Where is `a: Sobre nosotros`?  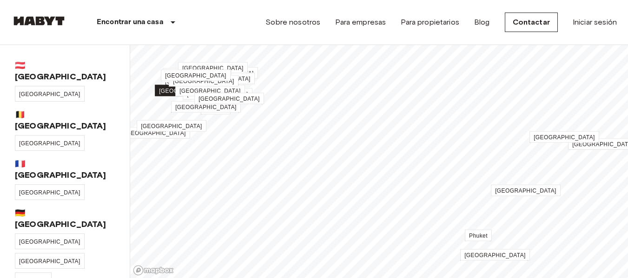 a: Sobre nosotros is located at coordinates (293, 22).